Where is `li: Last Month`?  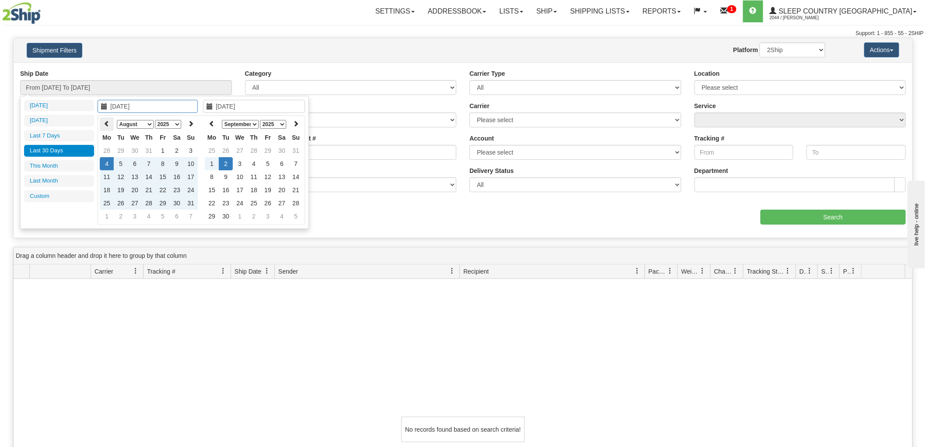 li: Last Month is located at coordinates (59, 181).